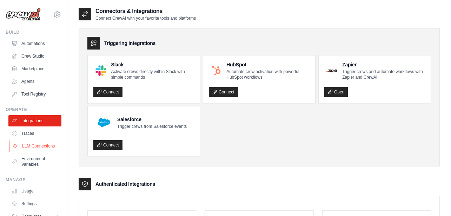 This screenshot has width=451, height=216. Describe the element at coordinates (216, 70) in the screenshot. I see `img: HubSpot Logo` at that location.